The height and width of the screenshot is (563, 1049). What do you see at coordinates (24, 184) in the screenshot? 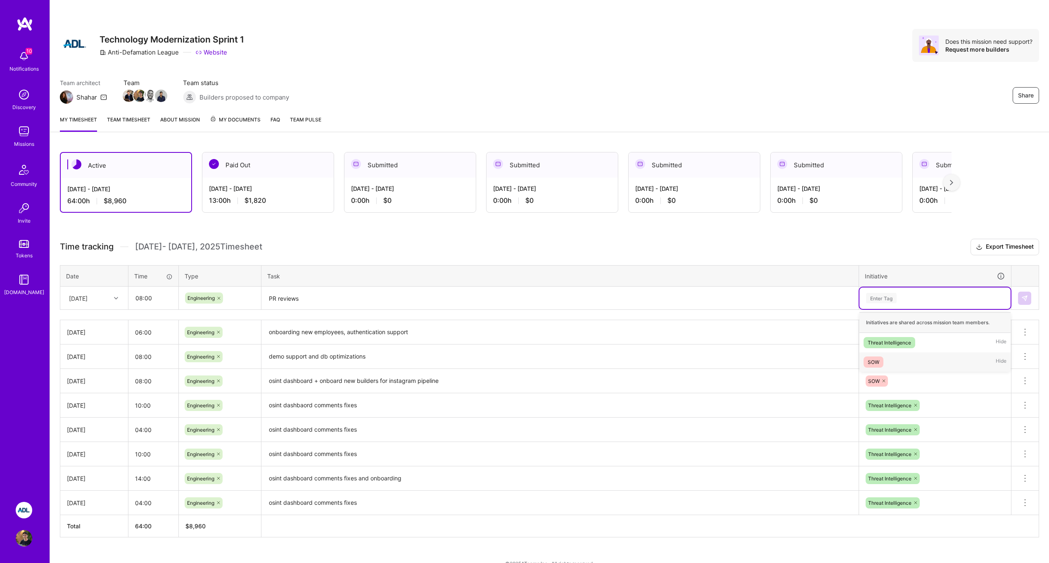
I see `div: Community` at bounding box center [24, 184].